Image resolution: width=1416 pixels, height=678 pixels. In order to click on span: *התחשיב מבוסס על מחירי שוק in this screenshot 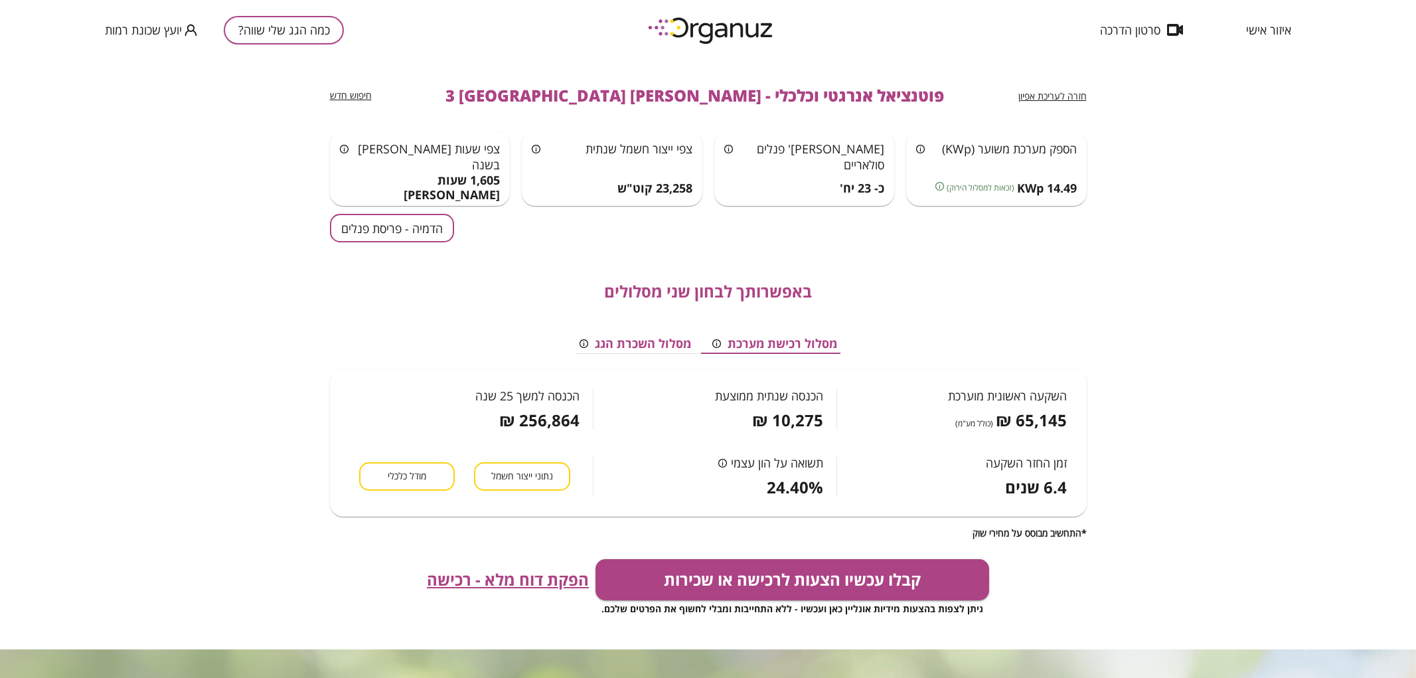, I will do `click(1029, 532)`.